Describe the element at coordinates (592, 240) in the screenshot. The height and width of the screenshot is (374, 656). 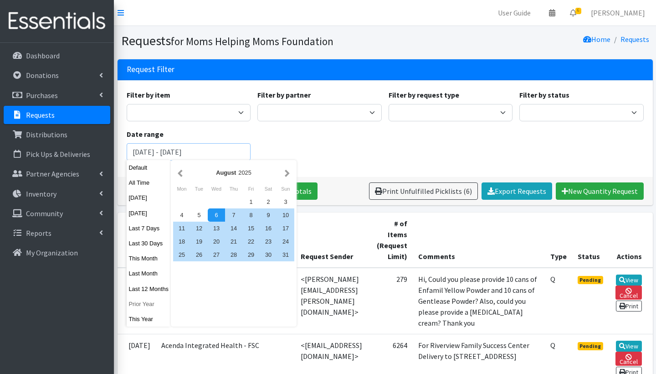
I see `th: Status` at that location.